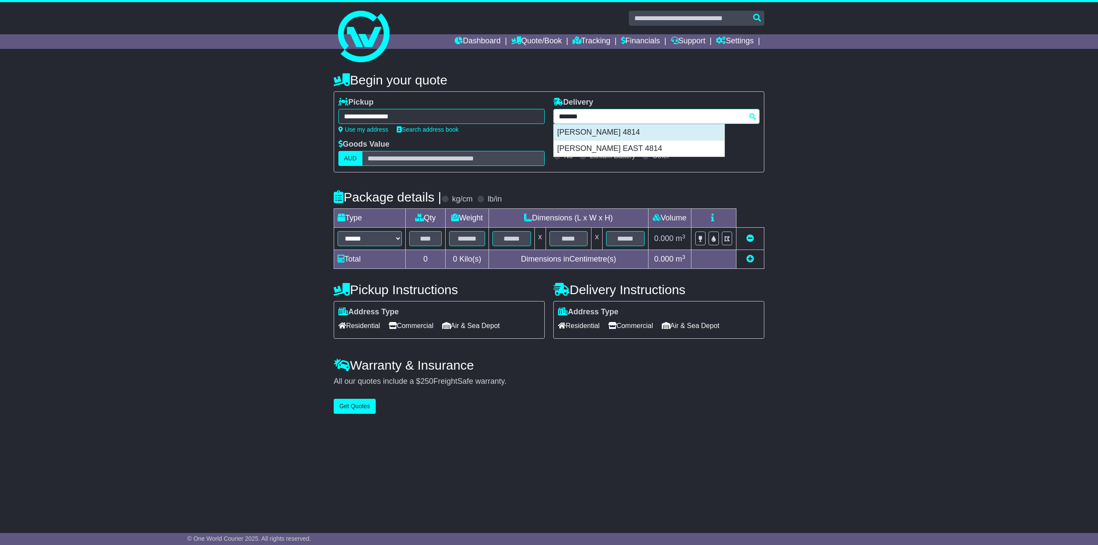 Image resolution: width=1098 pixels, height=545 pixels. What do you see at coordinates (427, 381) in the screenshot?
I see `span: 250` at bounding box center [427, 381].